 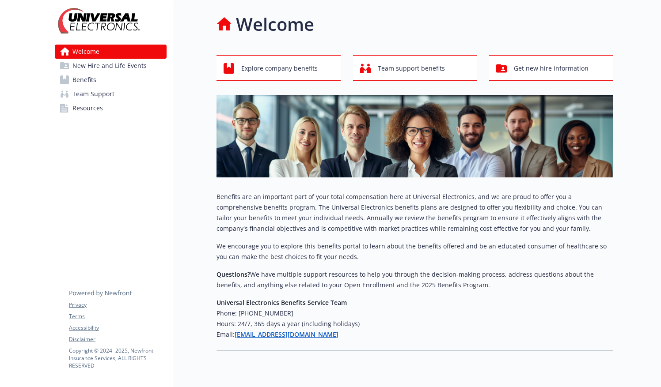 What do you see at coordinates (415, 324) in the screenshot?
I see `h6: Hours: 24/7, 365 days a year (including holidays)​` at bounding box center [415, 324].